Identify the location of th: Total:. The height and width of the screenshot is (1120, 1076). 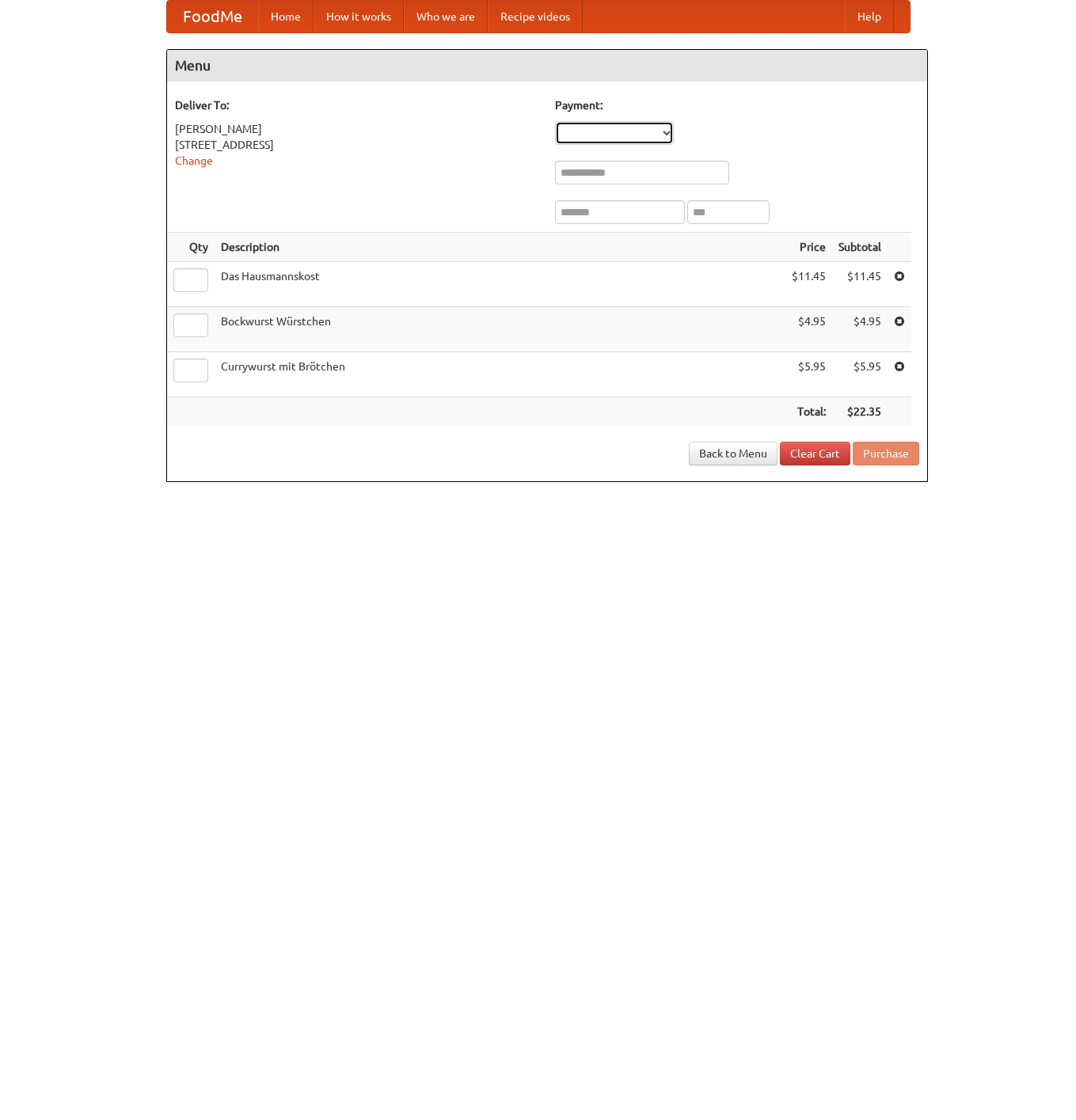
(808, 412).